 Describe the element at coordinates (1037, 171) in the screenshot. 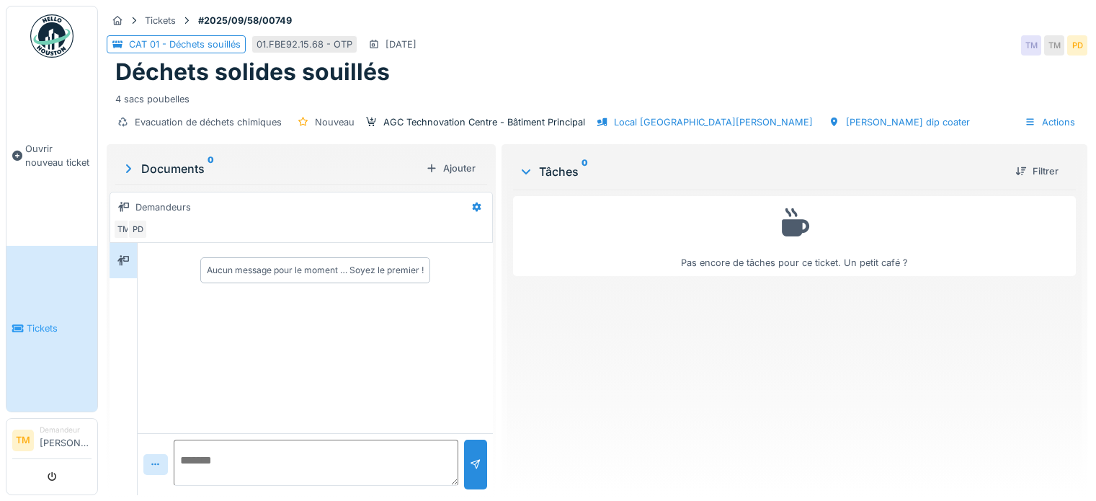

I see `div: Filtrer` at that location.